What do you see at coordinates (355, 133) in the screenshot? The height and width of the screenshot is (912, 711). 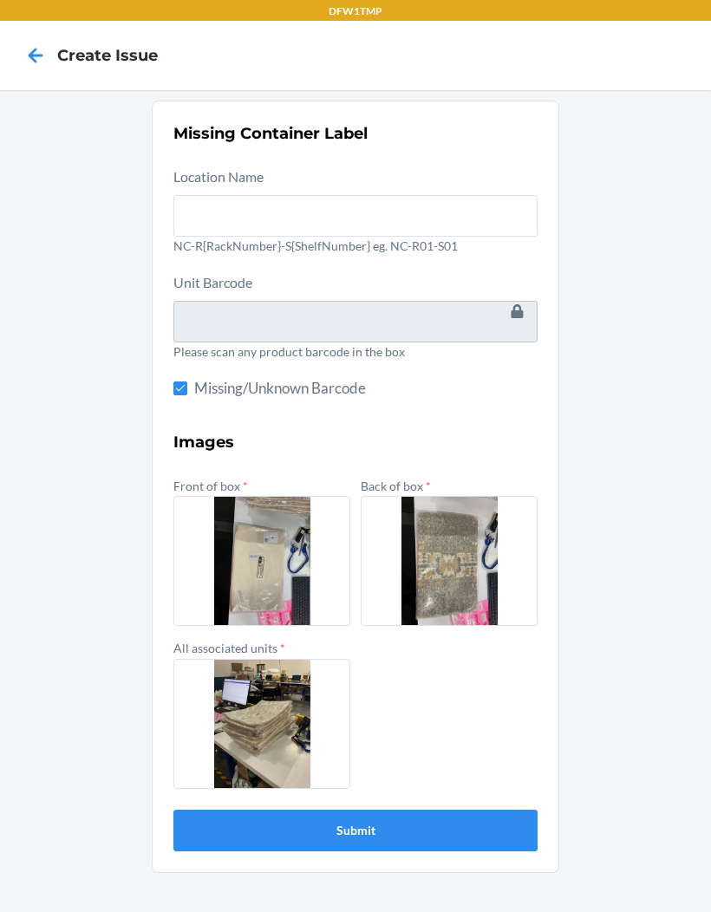 I see `h2: Missing Container Label` at bounding box center [355, 133].